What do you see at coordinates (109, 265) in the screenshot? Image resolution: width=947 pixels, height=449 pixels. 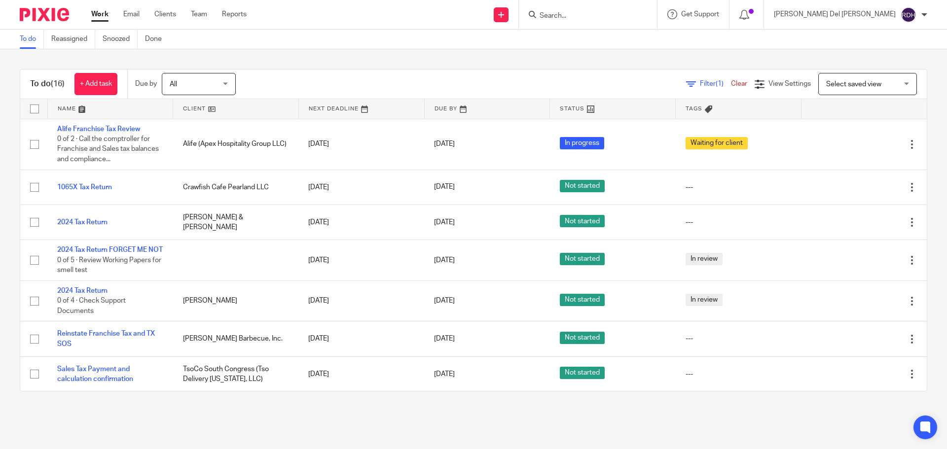 I see `span: 0 of 5 · Review Working Papers for smell test` at bounding box center [109, 265].